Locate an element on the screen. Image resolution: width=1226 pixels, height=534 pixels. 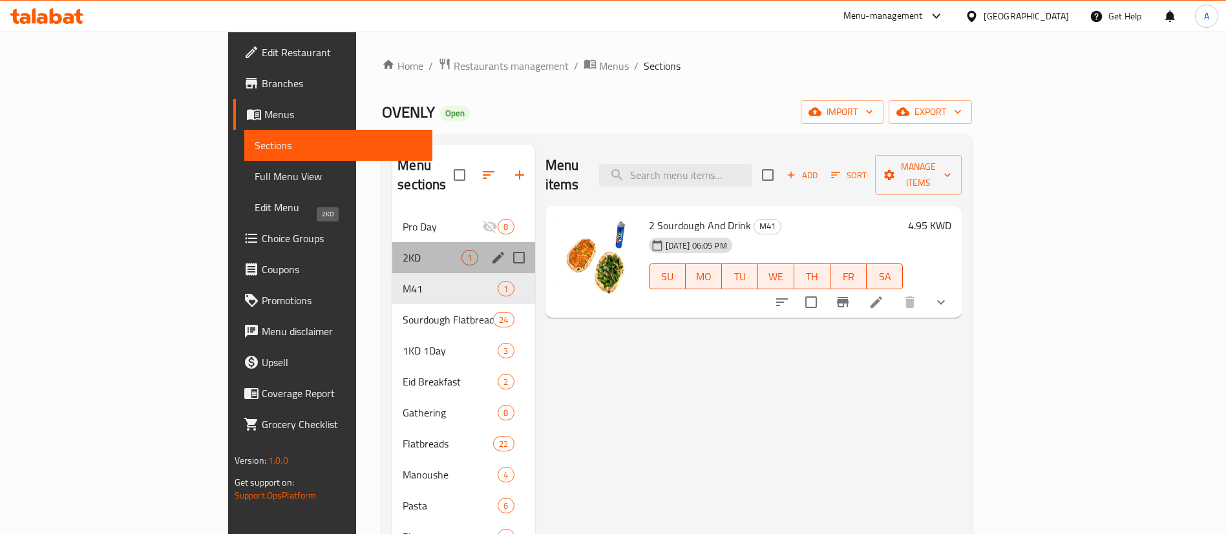
h2: Menu items is located at coordinates (565, 175).